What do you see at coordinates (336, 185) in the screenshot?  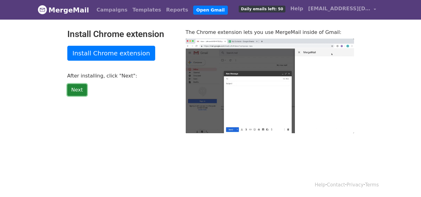 I see `a: Contact` at bounding box center [336, 185].